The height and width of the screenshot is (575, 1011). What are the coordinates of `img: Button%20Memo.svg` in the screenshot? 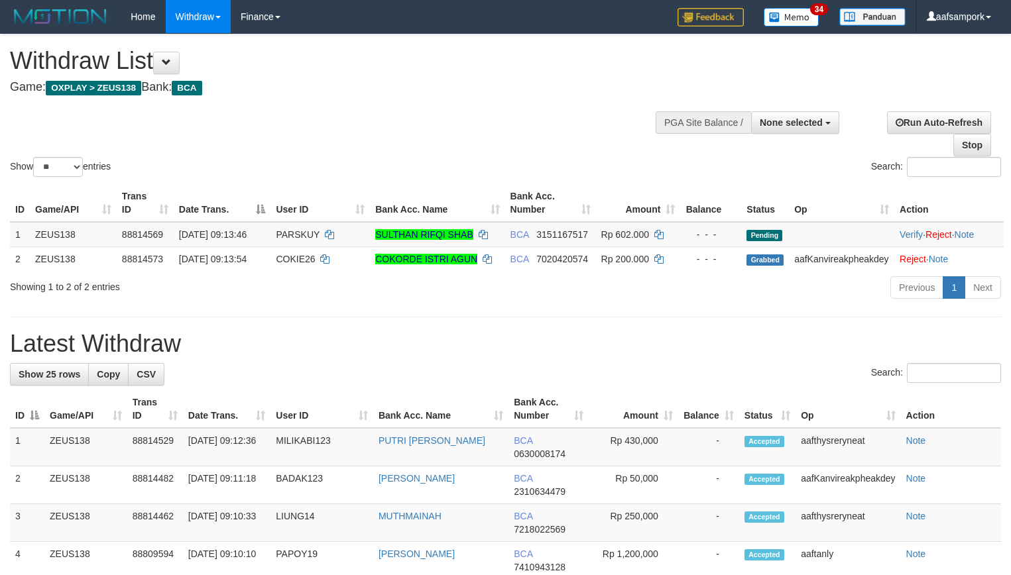 It's located at (791, 17).